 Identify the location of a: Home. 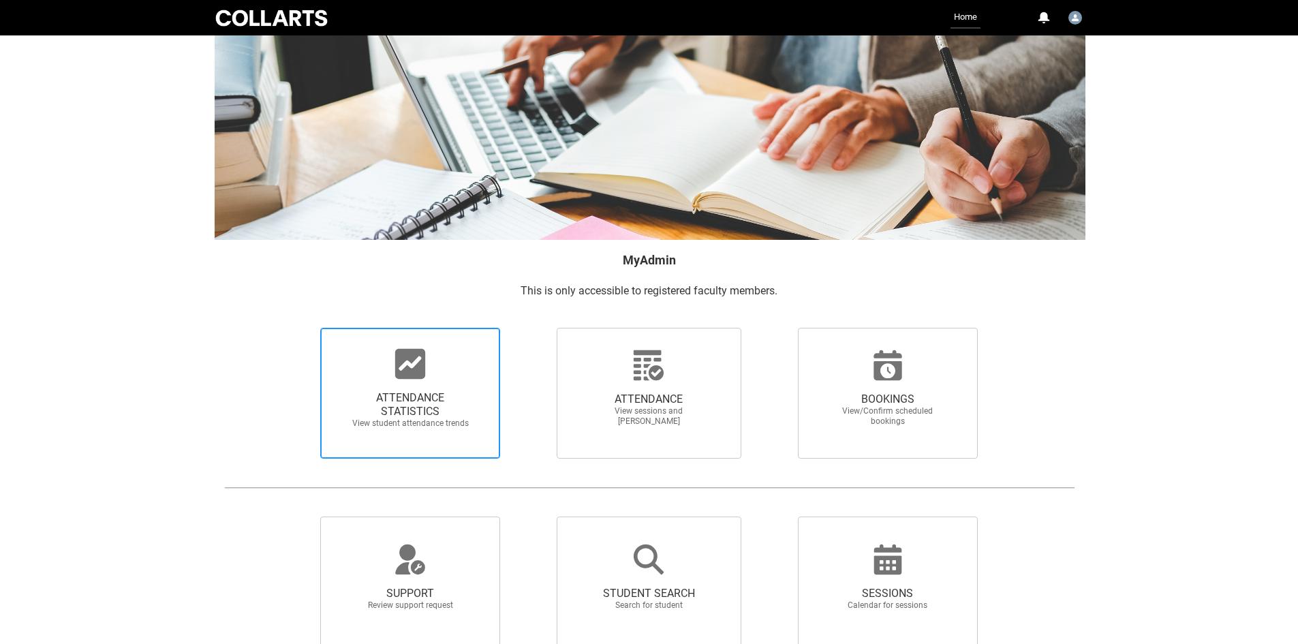
(965, 18).